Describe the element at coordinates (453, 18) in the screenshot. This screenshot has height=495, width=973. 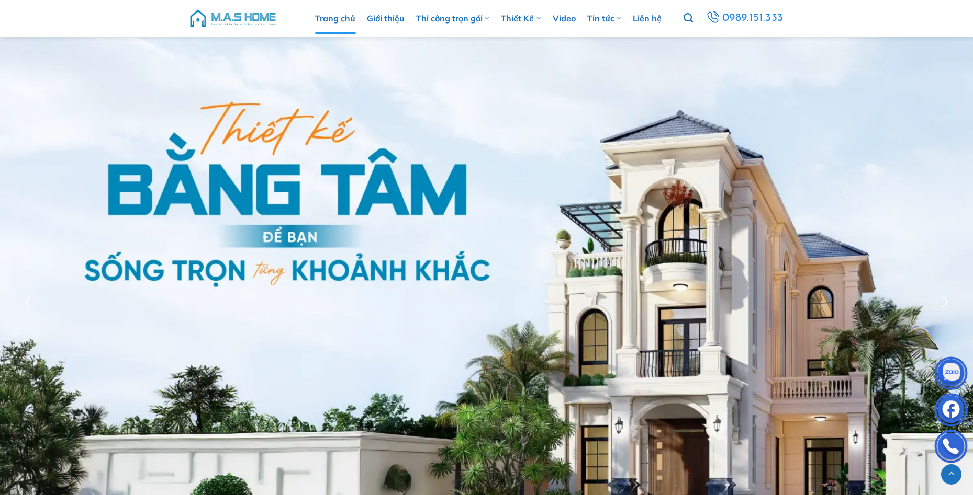
I see `a: Thi công trọn gói` at that location.